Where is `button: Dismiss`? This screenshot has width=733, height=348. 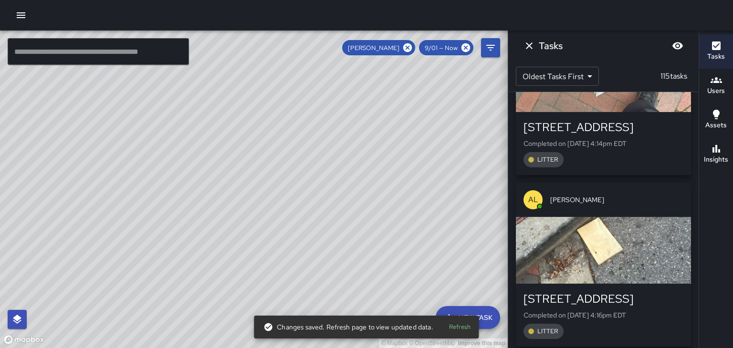 button: Dismiss is located at coordinates (529, 46).